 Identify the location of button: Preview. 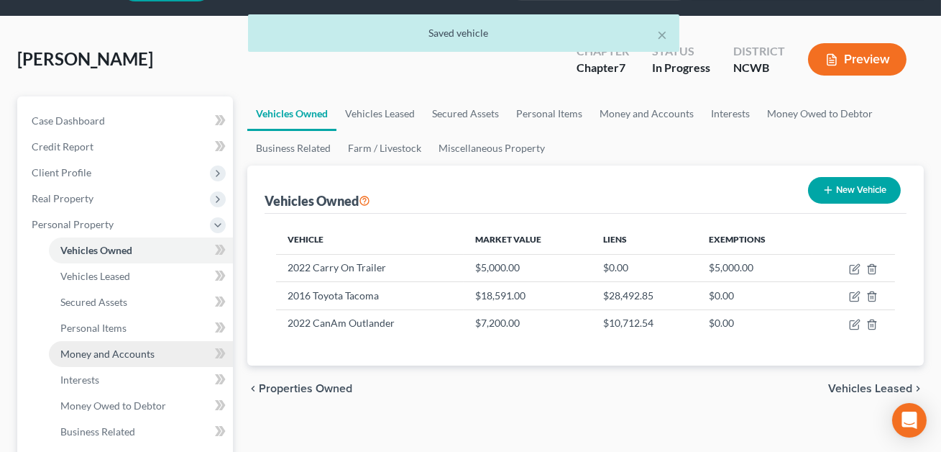
(857, 59).